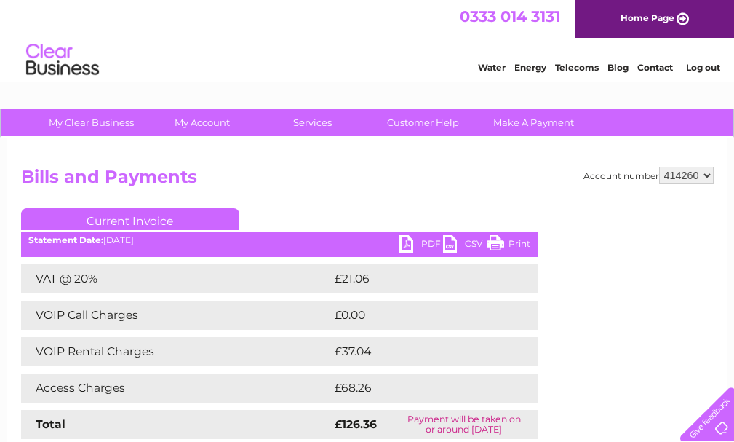  Describe the element at coordinates (130, 219) in the screenshot. I see `a: Current Invoice` at that location.